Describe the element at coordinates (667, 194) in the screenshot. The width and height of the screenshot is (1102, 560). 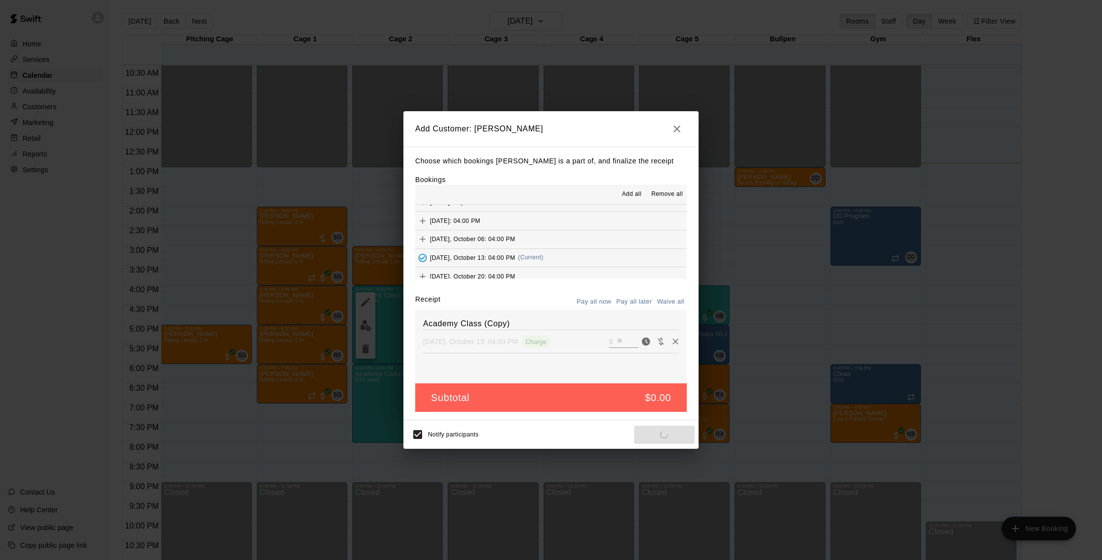
I see `button: Remove all` at that location.